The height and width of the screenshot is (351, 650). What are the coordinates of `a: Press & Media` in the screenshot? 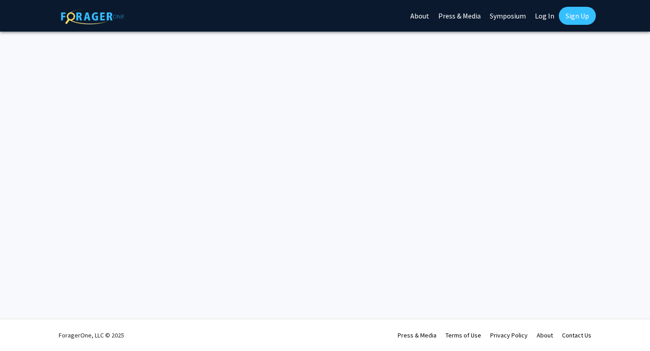 It's located at (417, 335).